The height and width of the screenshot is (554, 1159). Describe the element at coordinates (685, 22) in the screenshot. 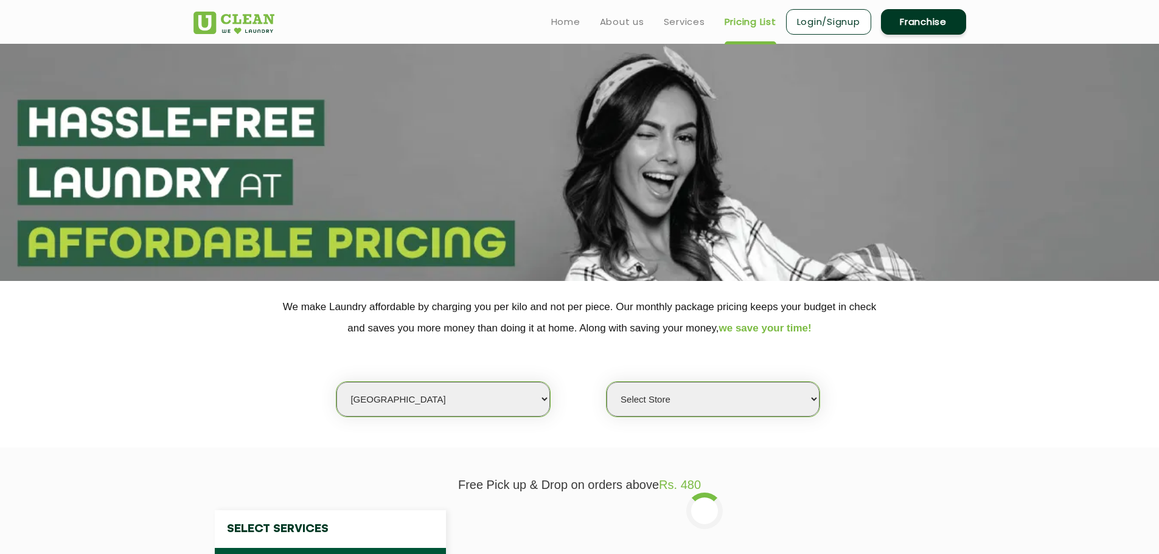

I see `a: Services` at that location.